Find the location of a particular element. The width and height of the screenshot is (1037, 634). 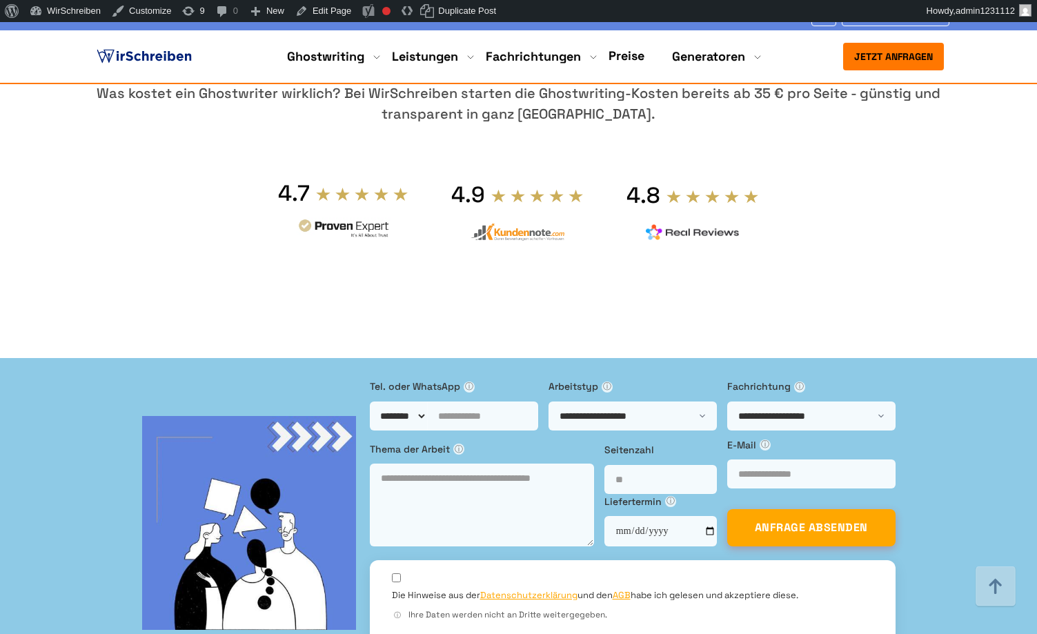

a: Fachrichtungen is located at coordinates (533, 57).